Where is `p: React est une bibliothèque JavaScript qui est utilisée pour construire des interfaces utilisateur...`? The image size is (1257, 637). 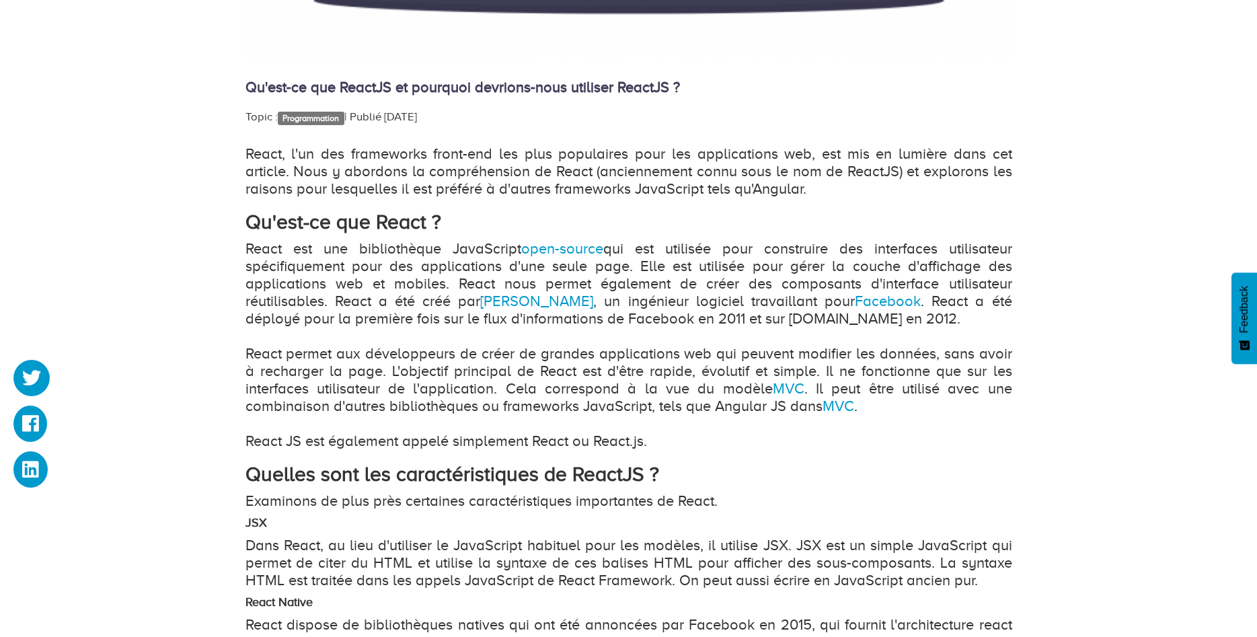
p: React est une bibliothèque JavaScript qui est utilisée pour construire des interfaces utilisateur... is located at coordinates (629, 345).